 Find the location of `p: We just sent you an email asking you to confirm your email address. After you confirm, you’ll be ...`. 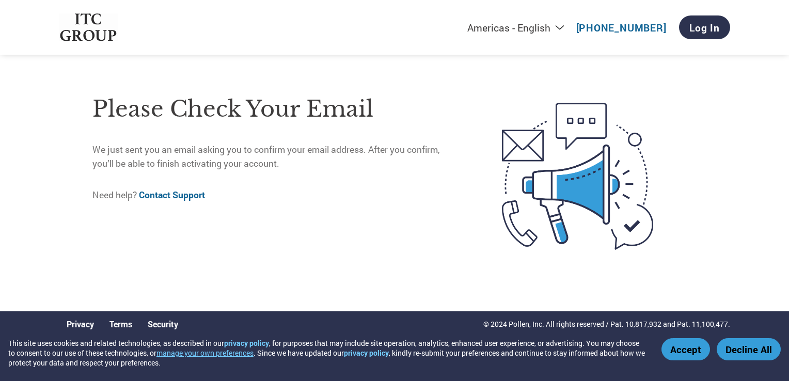

p: We just sent you an email asking you to confirm your email address. After you confirm, you’ll be ... is located at coordinates (275, 156).